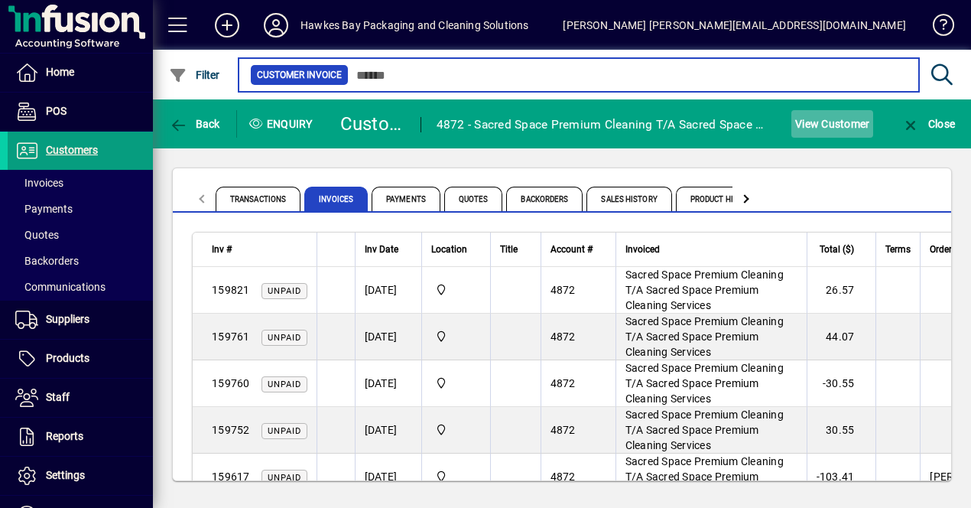  Describe the element at coordinates (222, 249) in the screenshot. I see `span: Inv #` at that location.